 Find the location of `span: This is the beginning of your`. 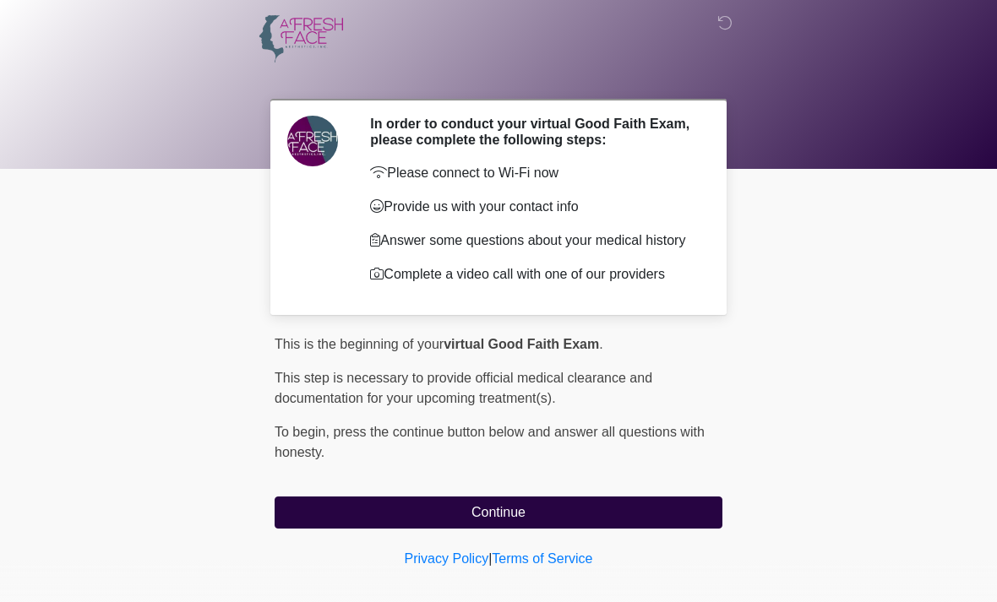

span: This is the beginning of your is located at coordinates (359, 344).